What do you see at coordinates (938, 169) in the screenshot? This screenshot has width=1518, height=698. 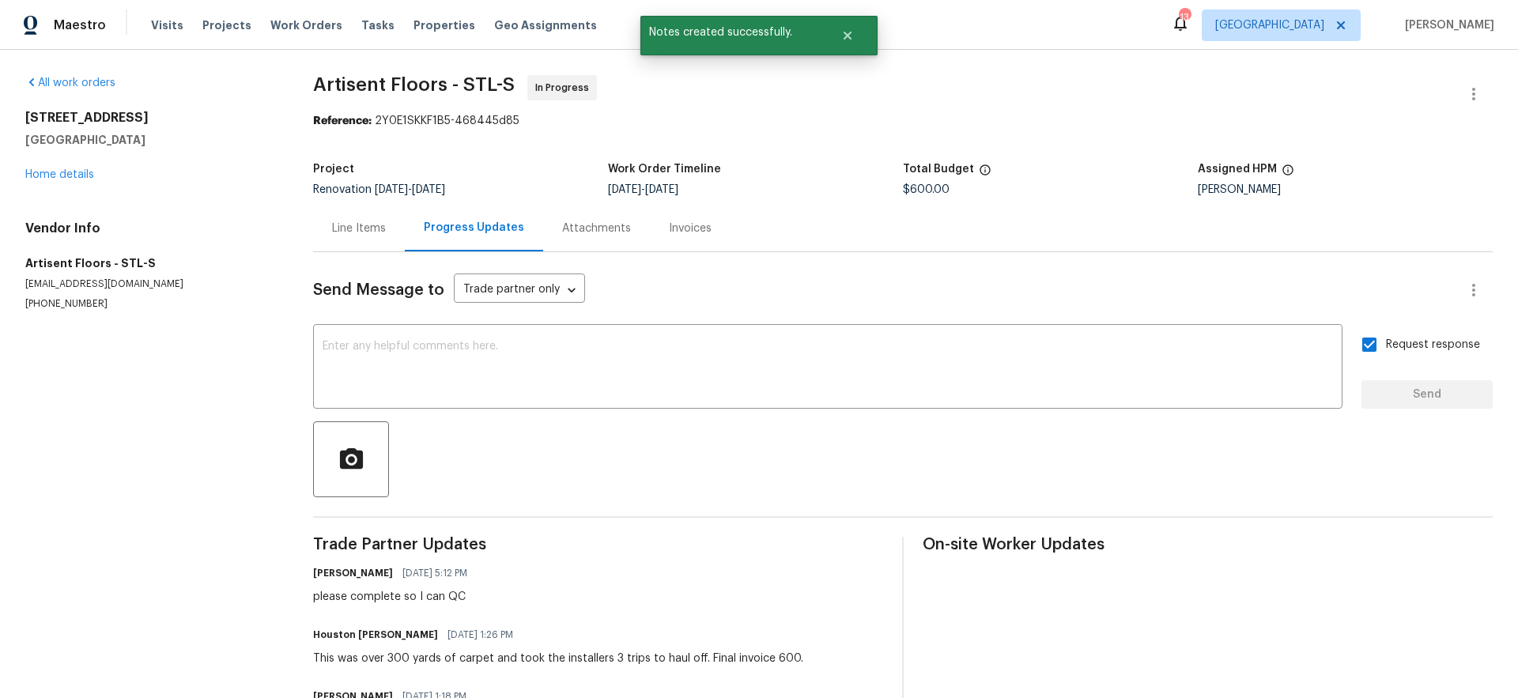 I see `h5: Total Budget` at bounding box center [938, 169].